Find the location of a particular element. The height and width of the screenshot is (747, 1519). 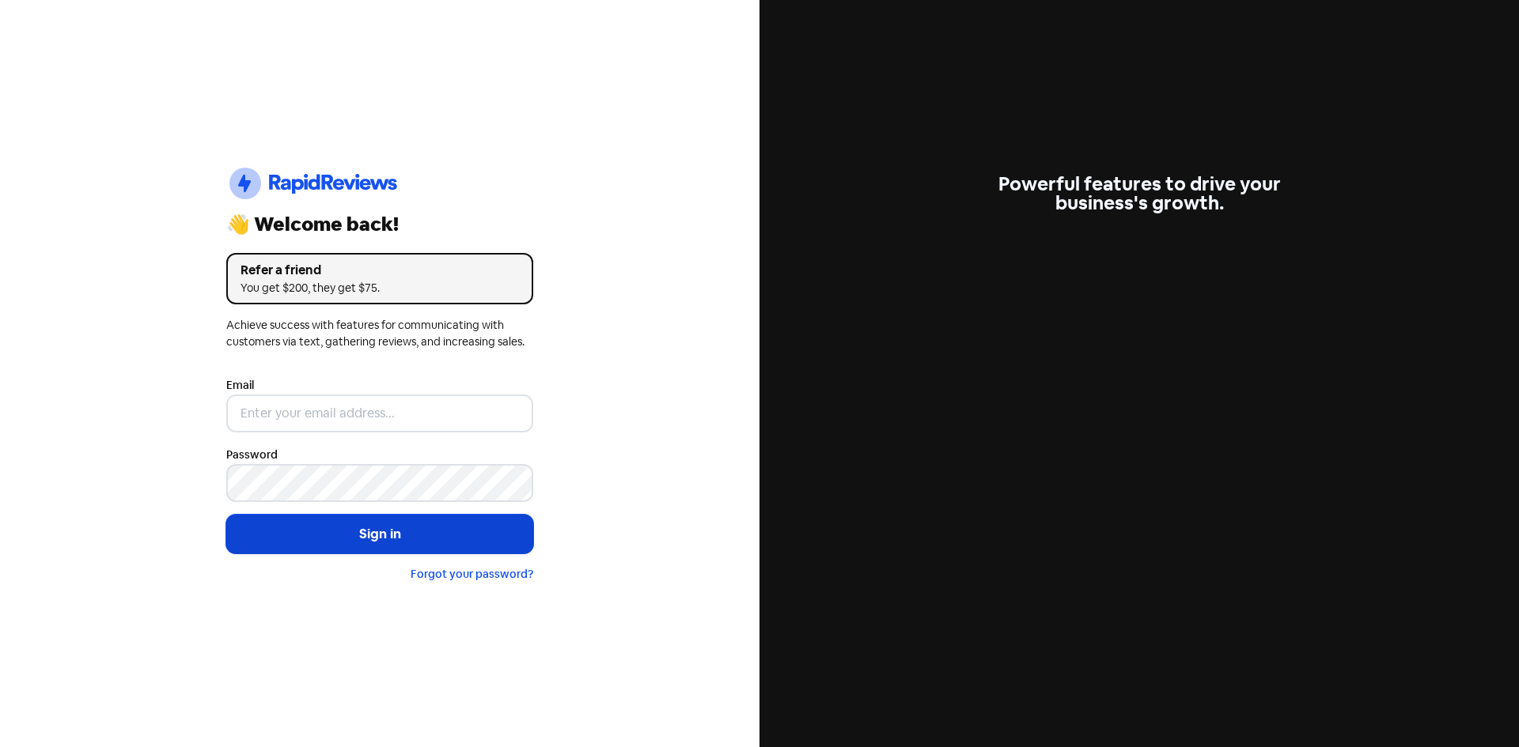

label: Email is located at coordinates (240, 385).